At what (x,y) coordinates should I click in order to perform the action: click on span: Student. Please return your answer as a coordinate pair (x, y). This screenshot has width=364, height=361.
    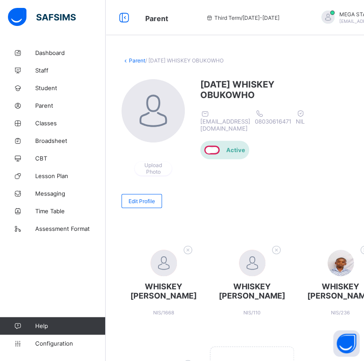
    Looking at the image, I should click on (70, 88).